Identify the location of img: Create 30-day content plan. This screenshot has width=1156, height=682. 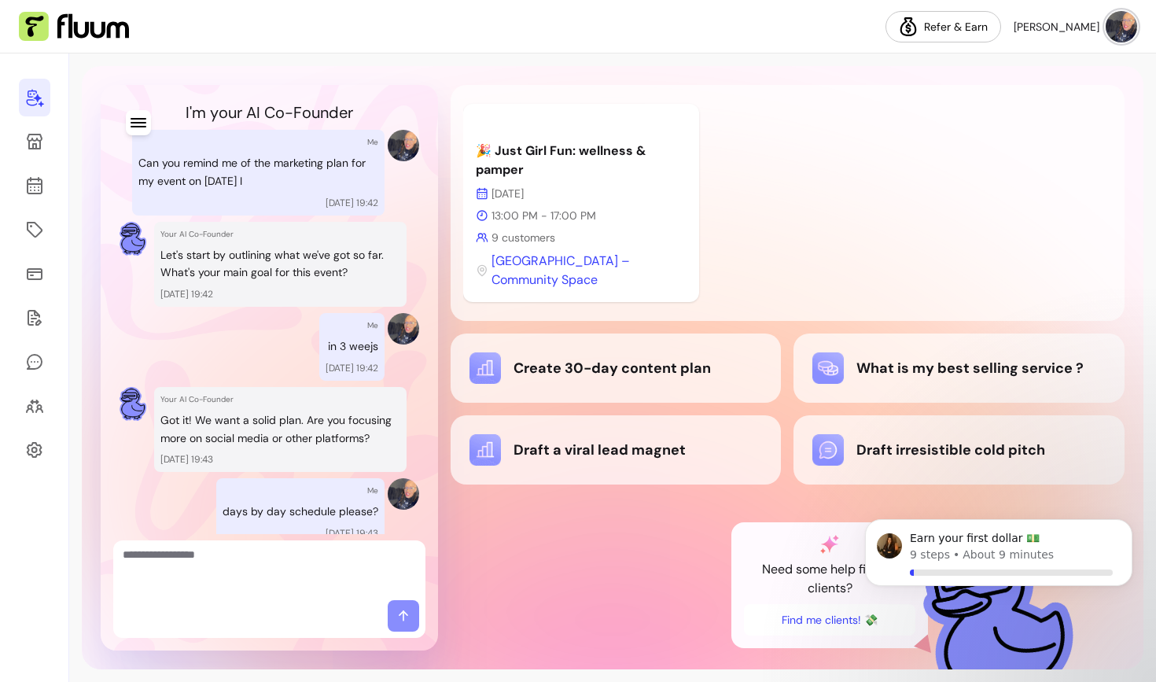
(485, 368).